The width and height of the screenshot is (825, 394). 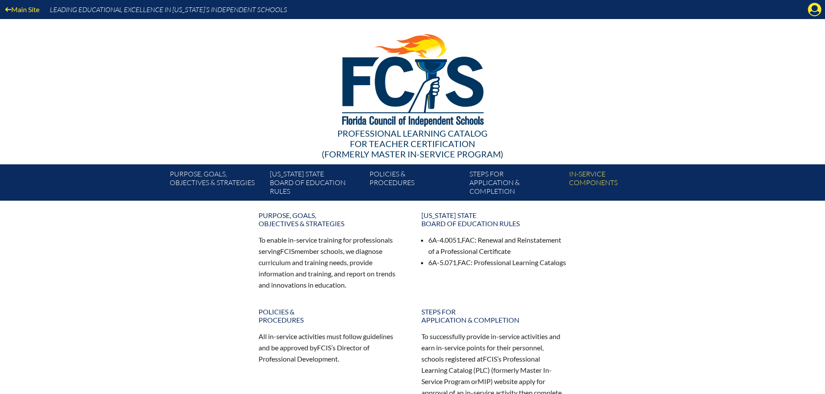 What do you see at coordinates (412, 78) in the screenshot?
I see `img: FCISlogo221.eps` at bounding box center [412, 78].